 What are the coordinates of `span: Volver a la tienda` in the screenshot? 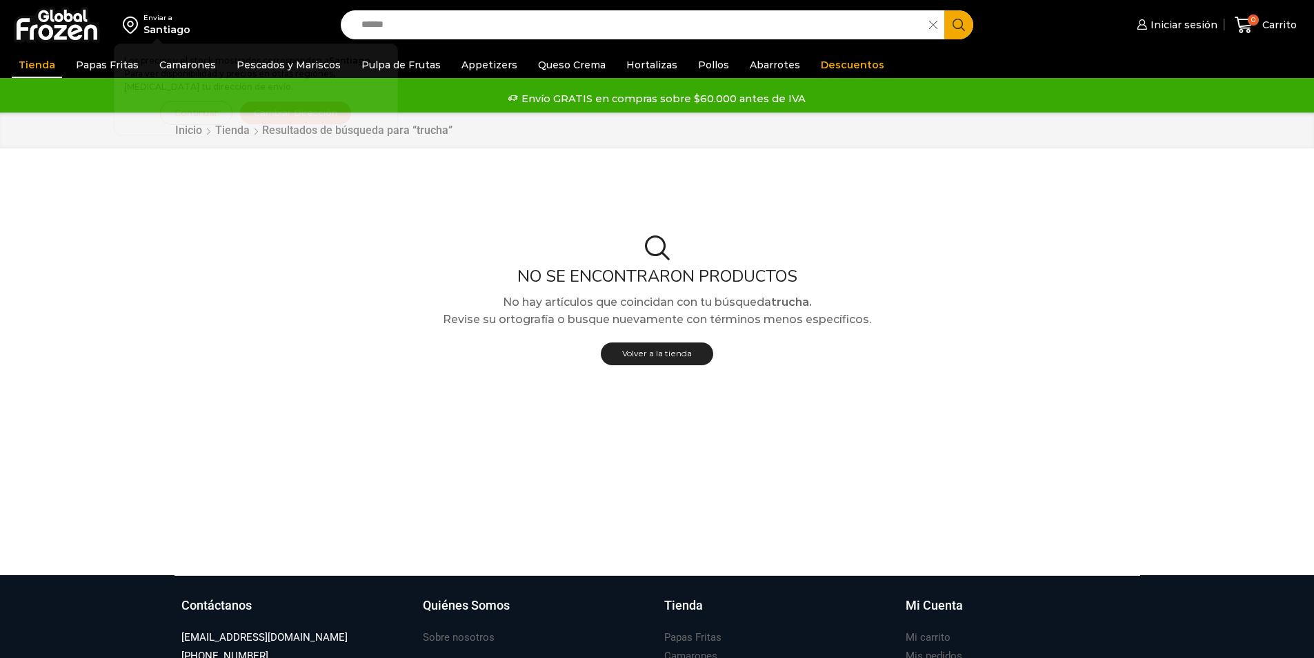 It's located at (657, 353).